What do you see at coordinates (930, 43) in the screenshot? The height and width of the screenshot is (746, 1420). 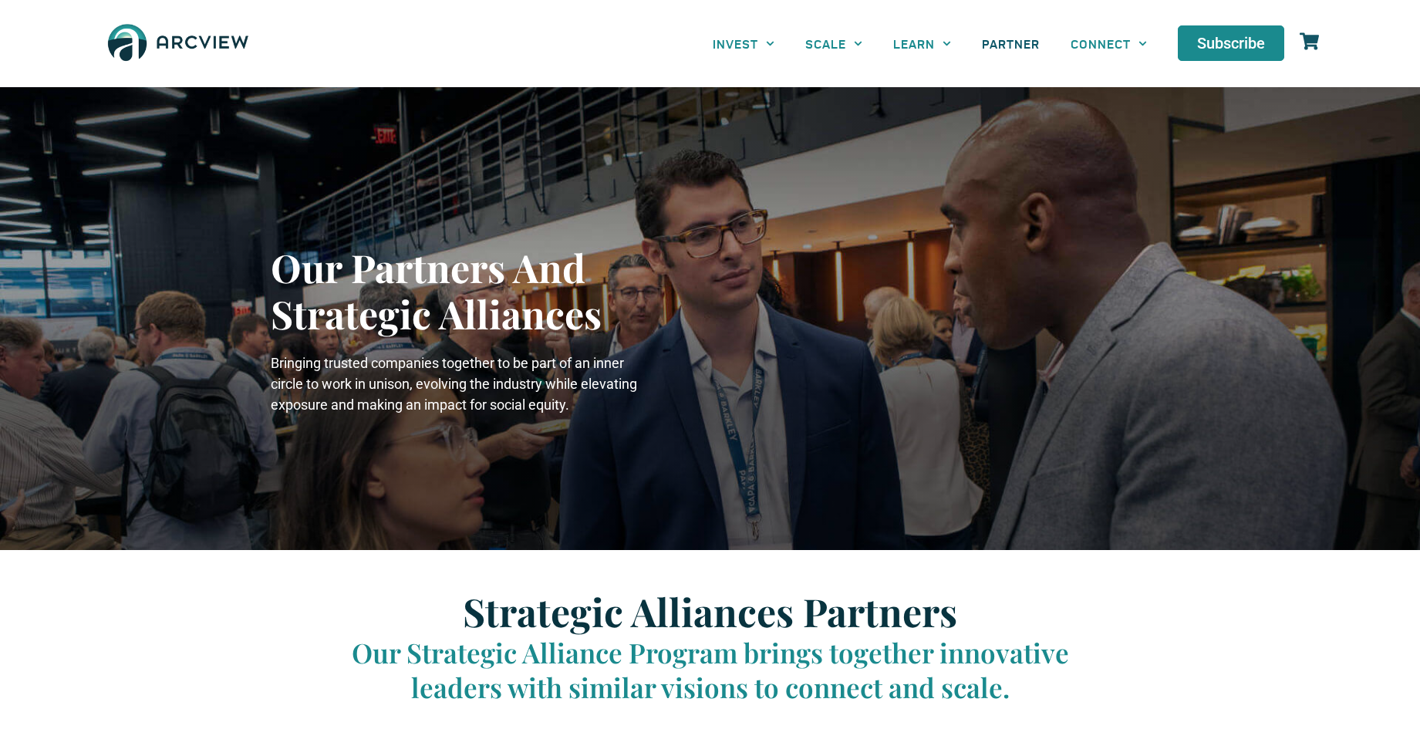 I see `nav: Menu` at bounding box center [930, 43].